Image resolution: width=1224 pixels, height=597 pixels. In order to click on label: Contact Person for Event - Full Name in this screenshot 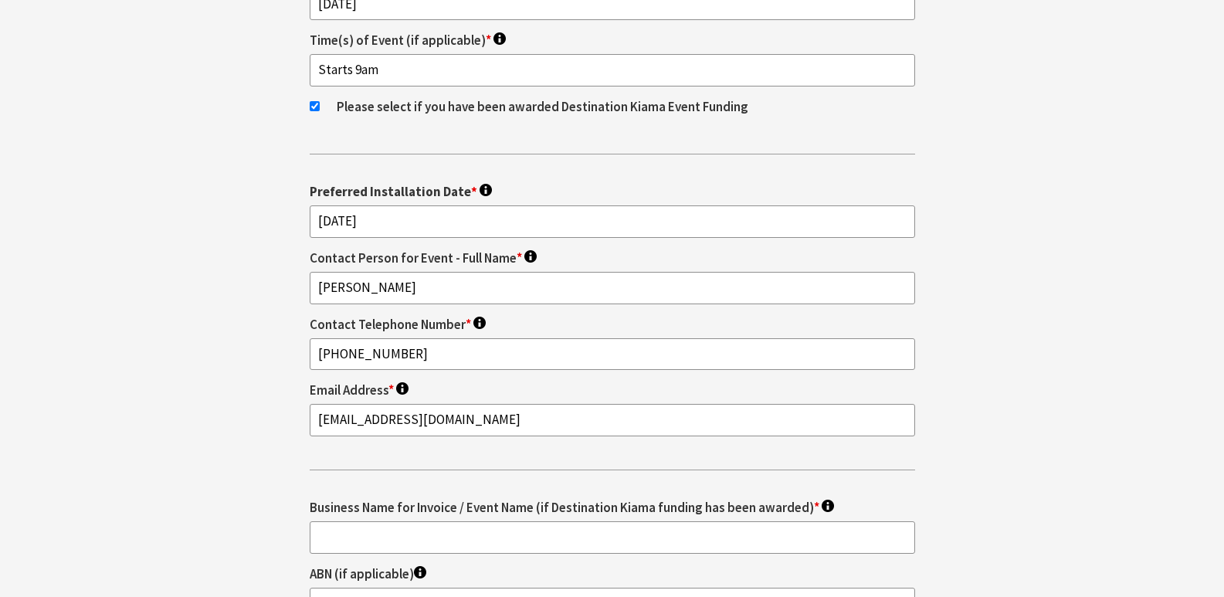, I will do `click(423, 258)`.